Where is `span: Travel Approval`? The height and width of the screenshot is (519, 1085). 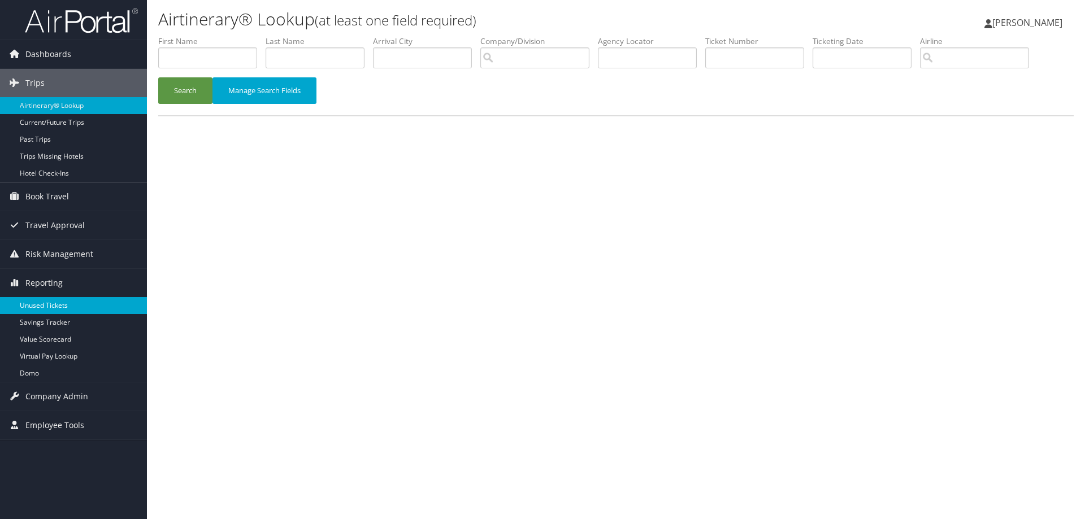
span: Travel Approval is located at coordinates (55, 225).